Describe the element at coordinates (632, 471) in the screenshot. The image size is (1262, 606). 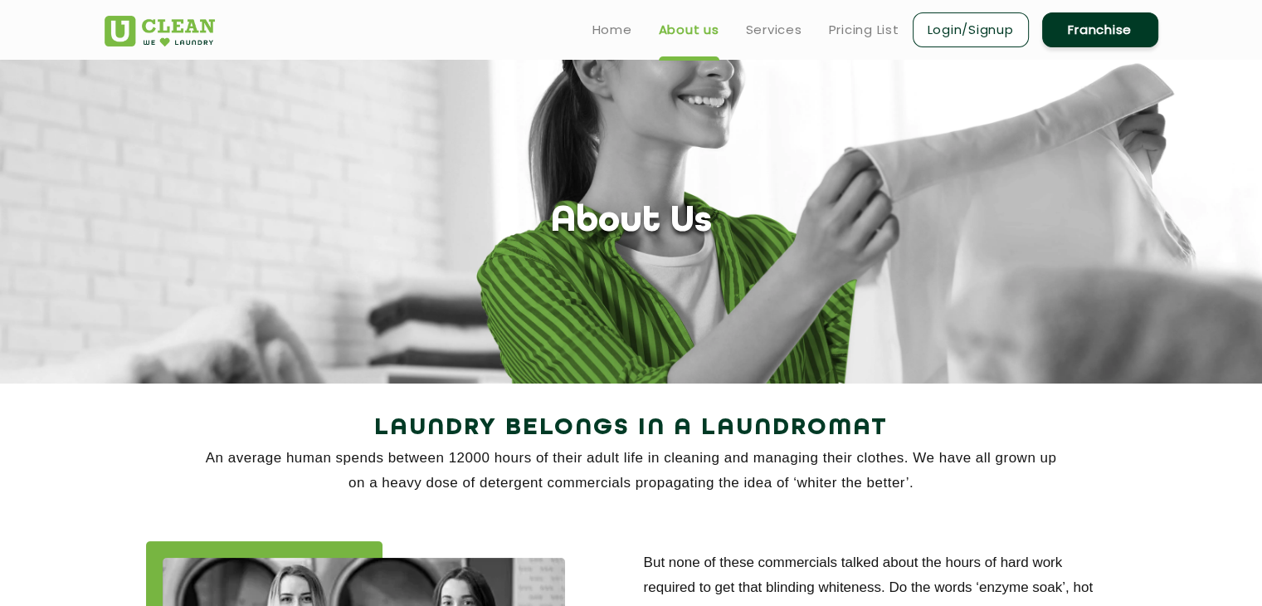
I see `p: An average human spends between 12000 hours of their adult life in cleaning and managing their cl...` at that location.